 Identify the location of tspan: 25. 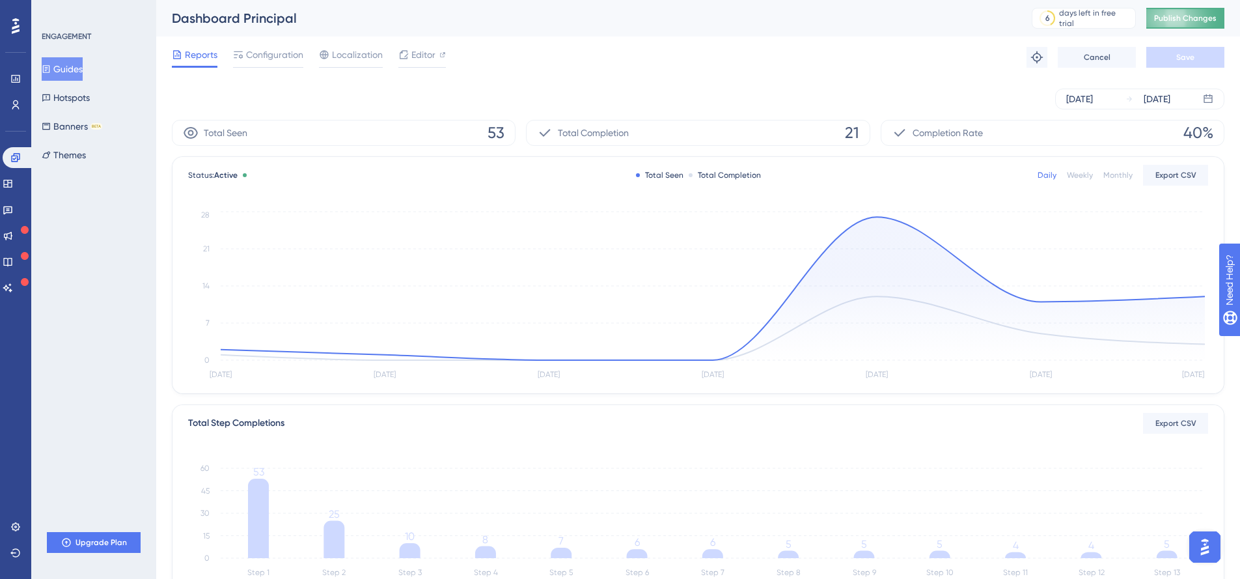
(334, 514).